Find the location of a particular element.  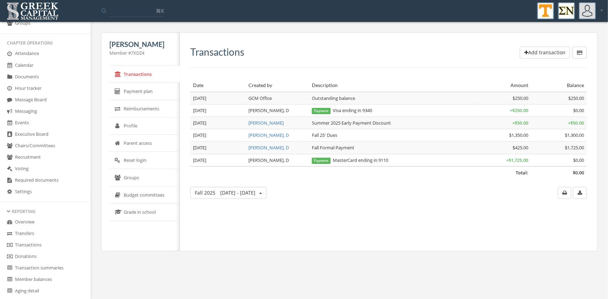

a: Reimbursements is located at coordinates (145, 109).